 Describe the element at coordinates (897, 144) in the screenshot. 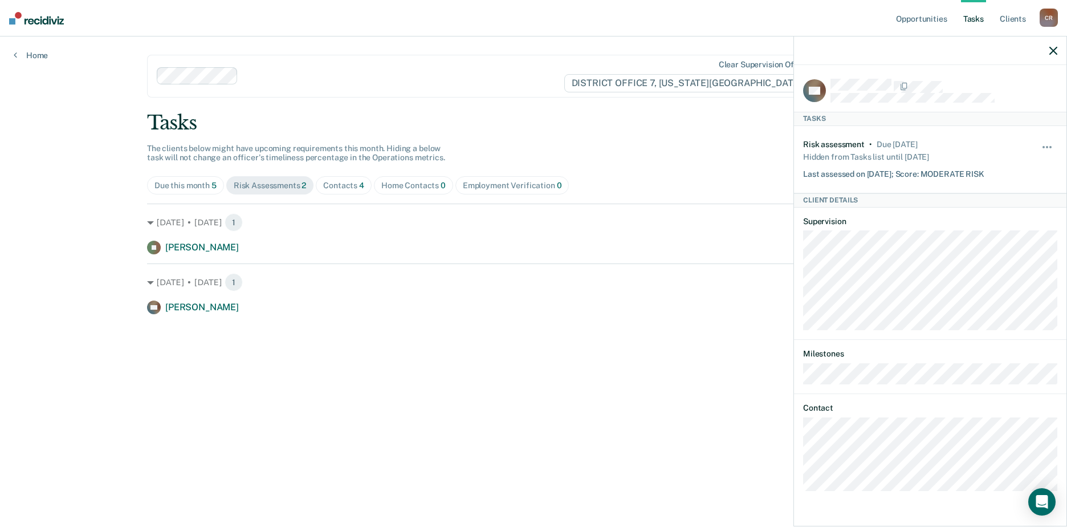

I see `div: Due in 25 days` at that location.